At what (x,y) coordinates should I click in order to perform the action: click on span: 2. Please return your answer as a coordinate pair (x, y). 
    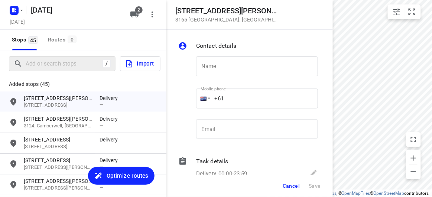
    Looking at the image, I should click on (139, 10).